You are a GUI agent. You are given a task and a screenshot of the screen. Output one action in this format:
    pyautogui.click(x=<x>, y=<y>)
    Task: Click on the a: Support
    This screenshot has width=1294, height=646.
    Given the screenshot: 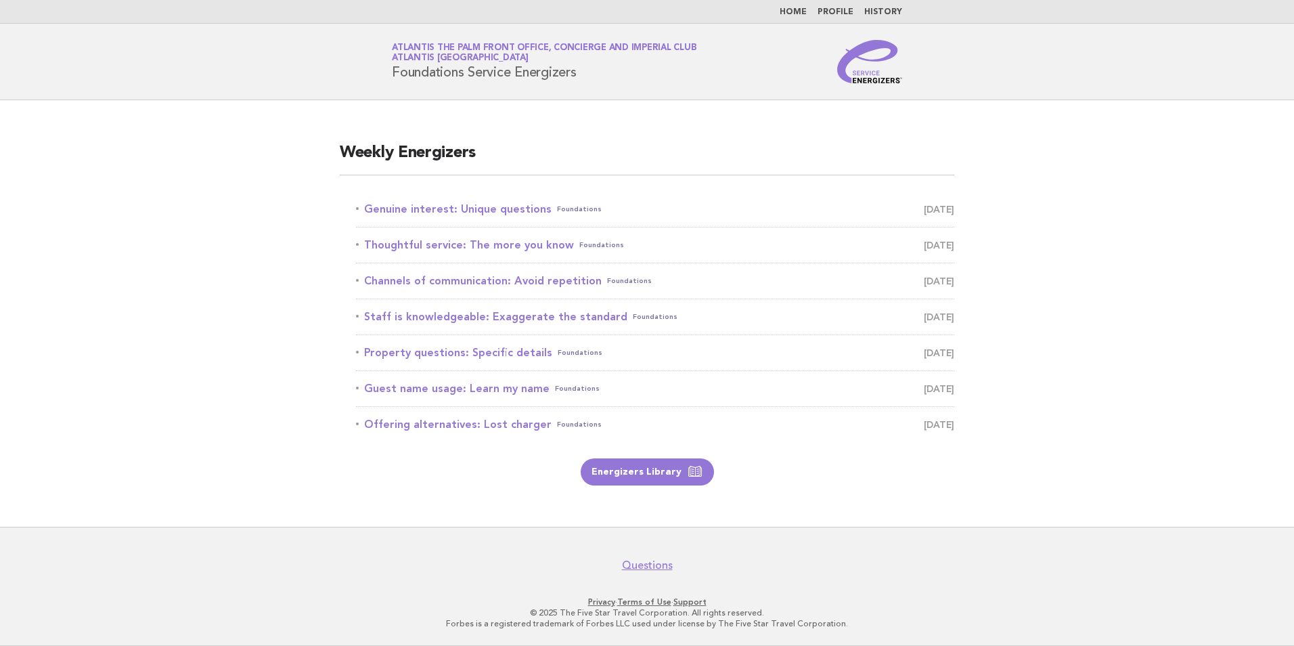 What is the action you would take?
    pyautogui.click(x=690, y=602)
    